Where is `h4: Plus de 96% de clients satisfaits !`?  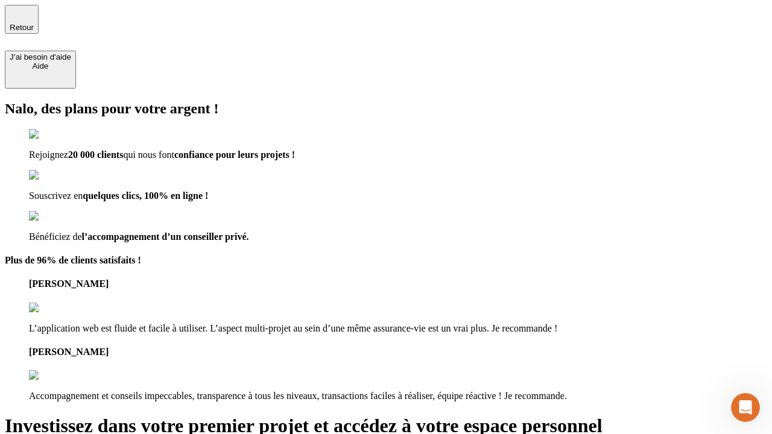 h4: Plus de 96% de clients satisfaits ! is located at coordinates (386, 261).